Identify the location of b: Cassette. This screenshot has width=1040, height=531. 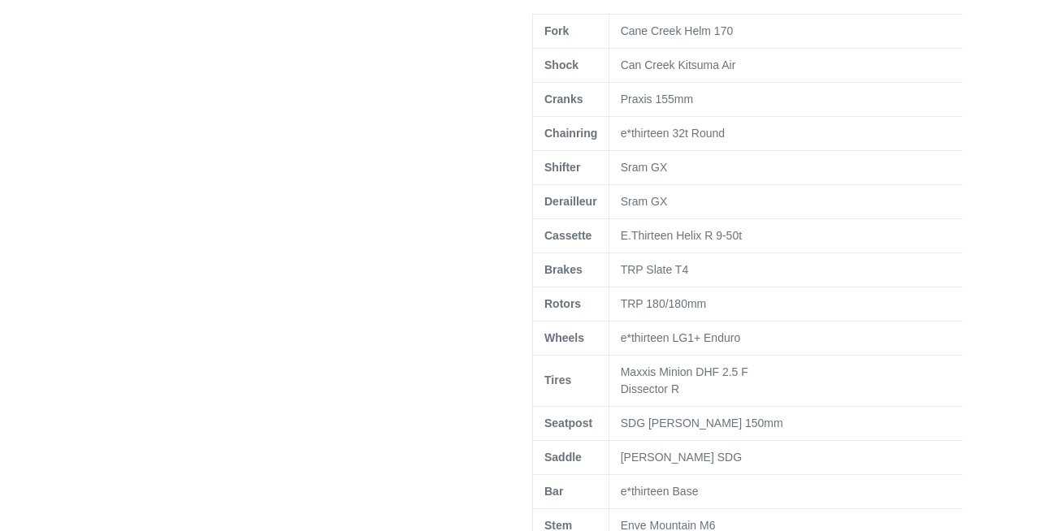
(568, 236).